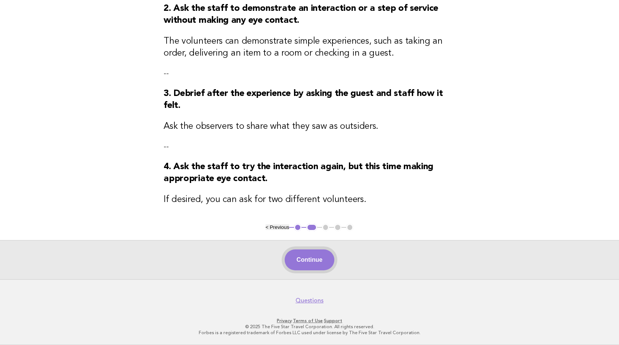 This screenshot has width=619, height=345. Describe the element at coordinates (298, 228) in the screenshot. I see `button: 1` at that location.